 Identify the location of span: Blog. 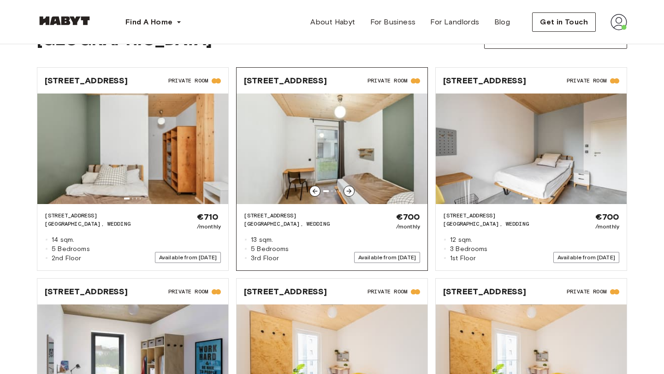
(502, 22).